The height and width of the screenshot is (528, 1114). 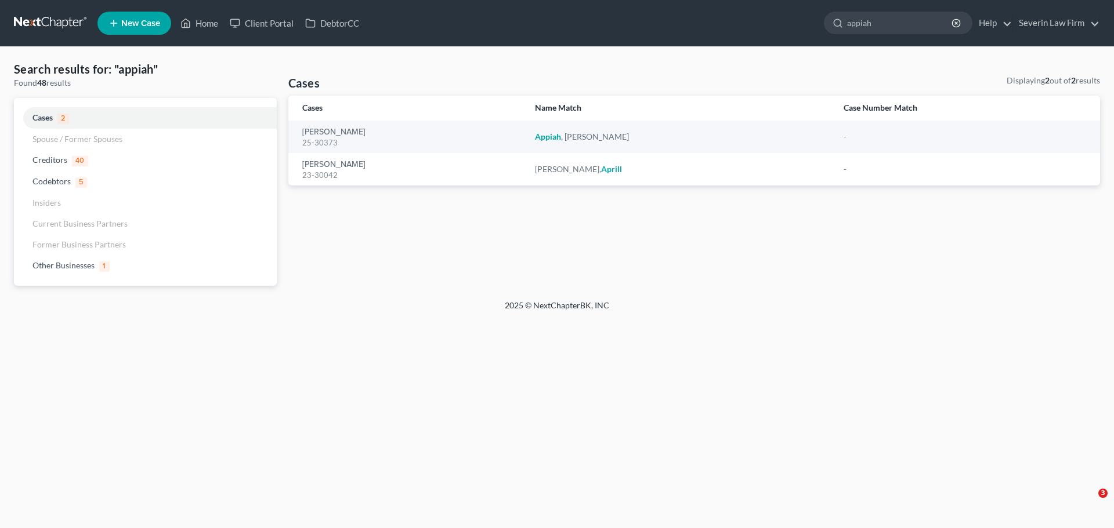 What do you see at coordinates (77, 139) in the screenshot?
I see `span: Spouse / Former Spouses` at bounding box center [77, 139].